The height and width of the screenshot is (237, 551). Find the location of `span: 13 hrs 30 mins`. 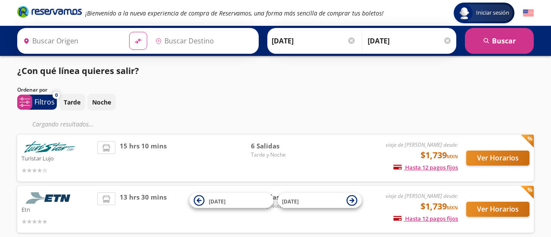

span: 13 hrs 30 mins is located at coordinates (143, 209).